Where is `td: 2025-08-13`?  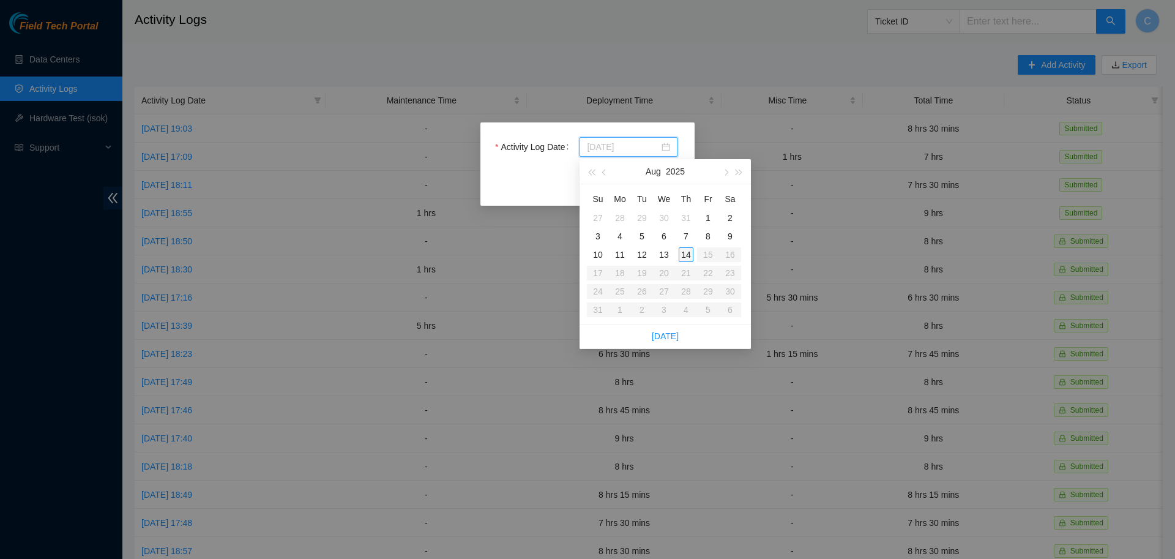 td: 2025-08-13 is located at coordinates (664, 255).